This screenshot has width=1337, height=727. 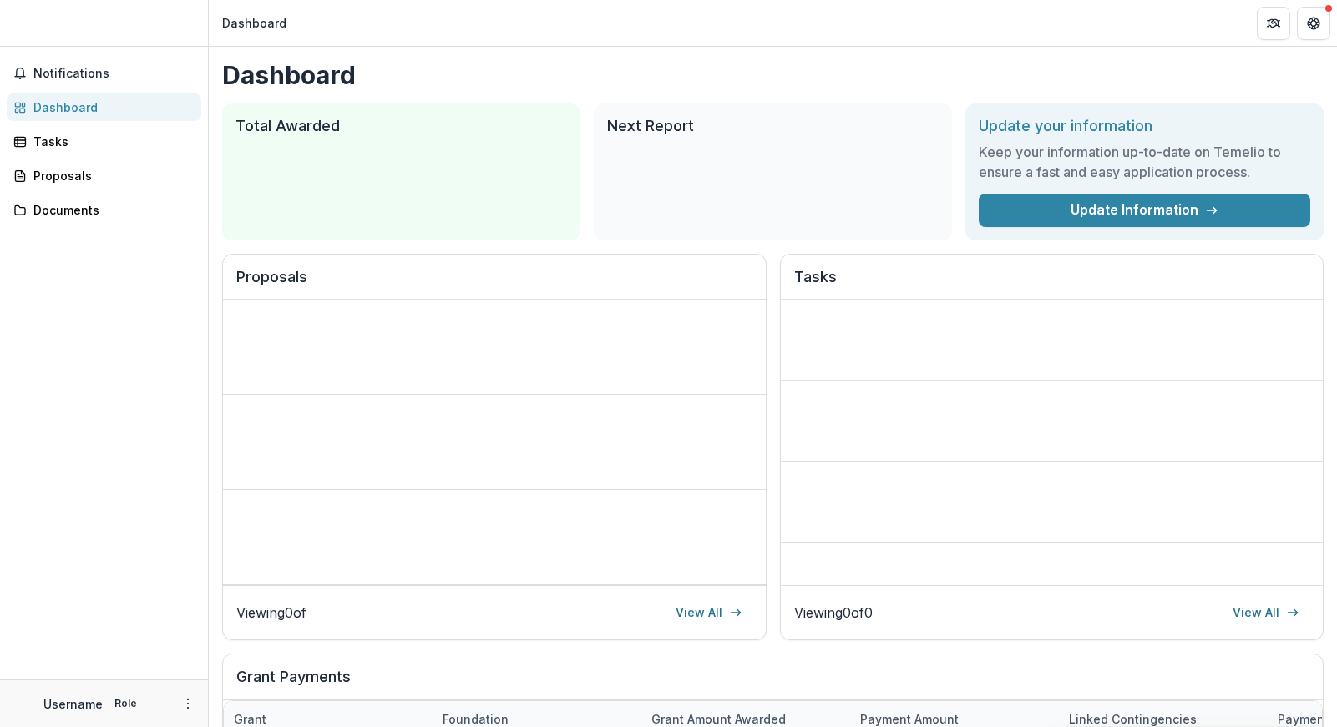 I want to click on a: Update Information, so click(x=1144, y=210).